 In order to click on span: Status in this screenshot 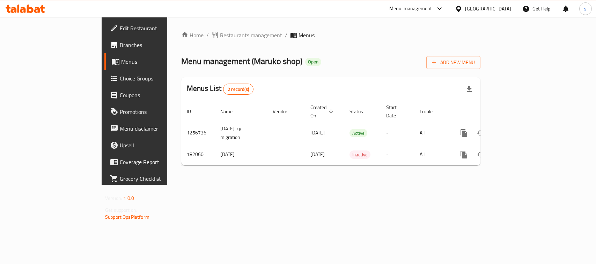, I will do `click(360, 112)`.